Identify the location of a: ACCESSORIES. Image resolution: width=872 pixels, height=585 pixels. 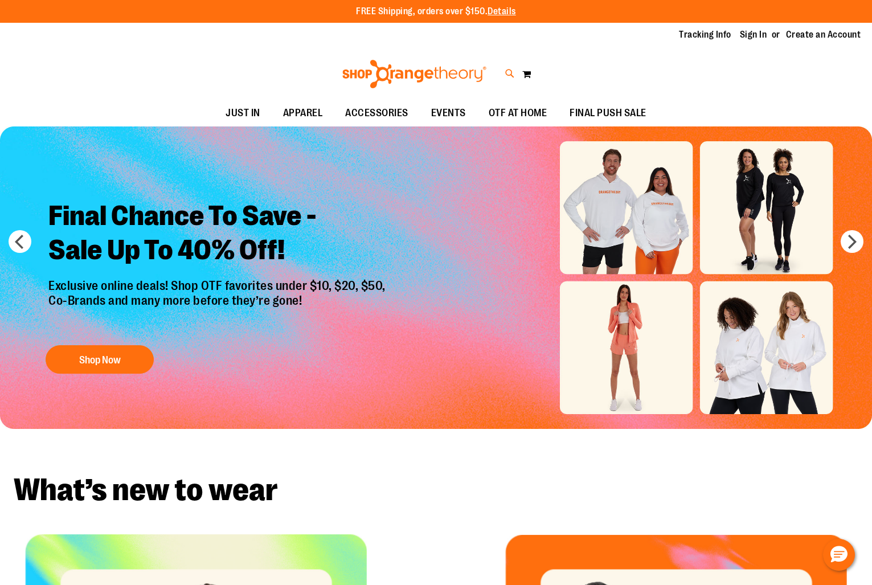
(377, 113).